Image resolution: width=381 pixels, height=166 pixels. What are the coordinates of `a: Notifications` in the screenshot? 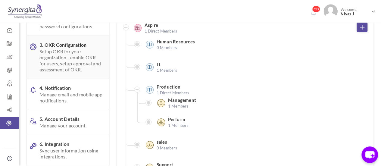 It's located at (313, 13).